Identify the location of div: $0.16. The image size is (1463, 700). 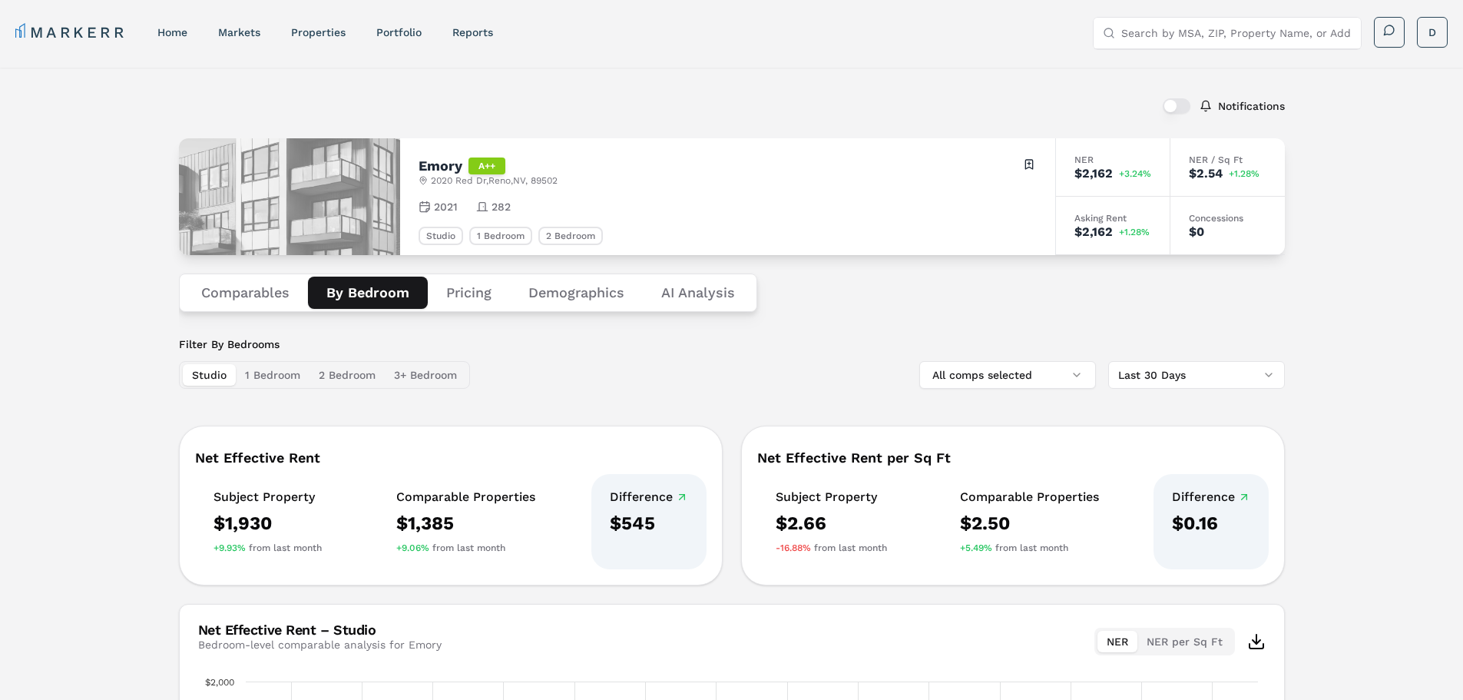
(1211, 523).